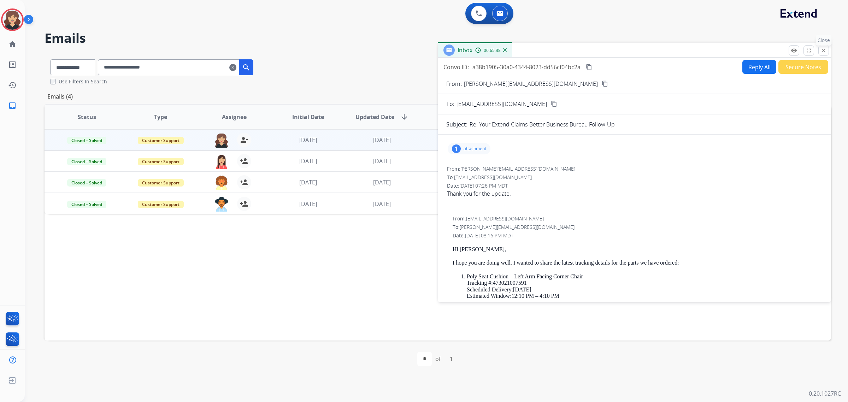 The height and width of the screenshot is (402, 848). I want to click on mat-icon: history, so click(12, 85).